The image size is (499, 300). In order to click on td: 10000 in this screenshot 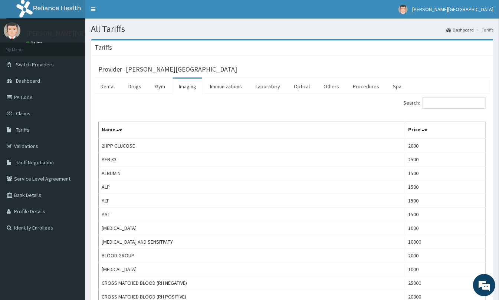, I will do `click(446, 242)`.